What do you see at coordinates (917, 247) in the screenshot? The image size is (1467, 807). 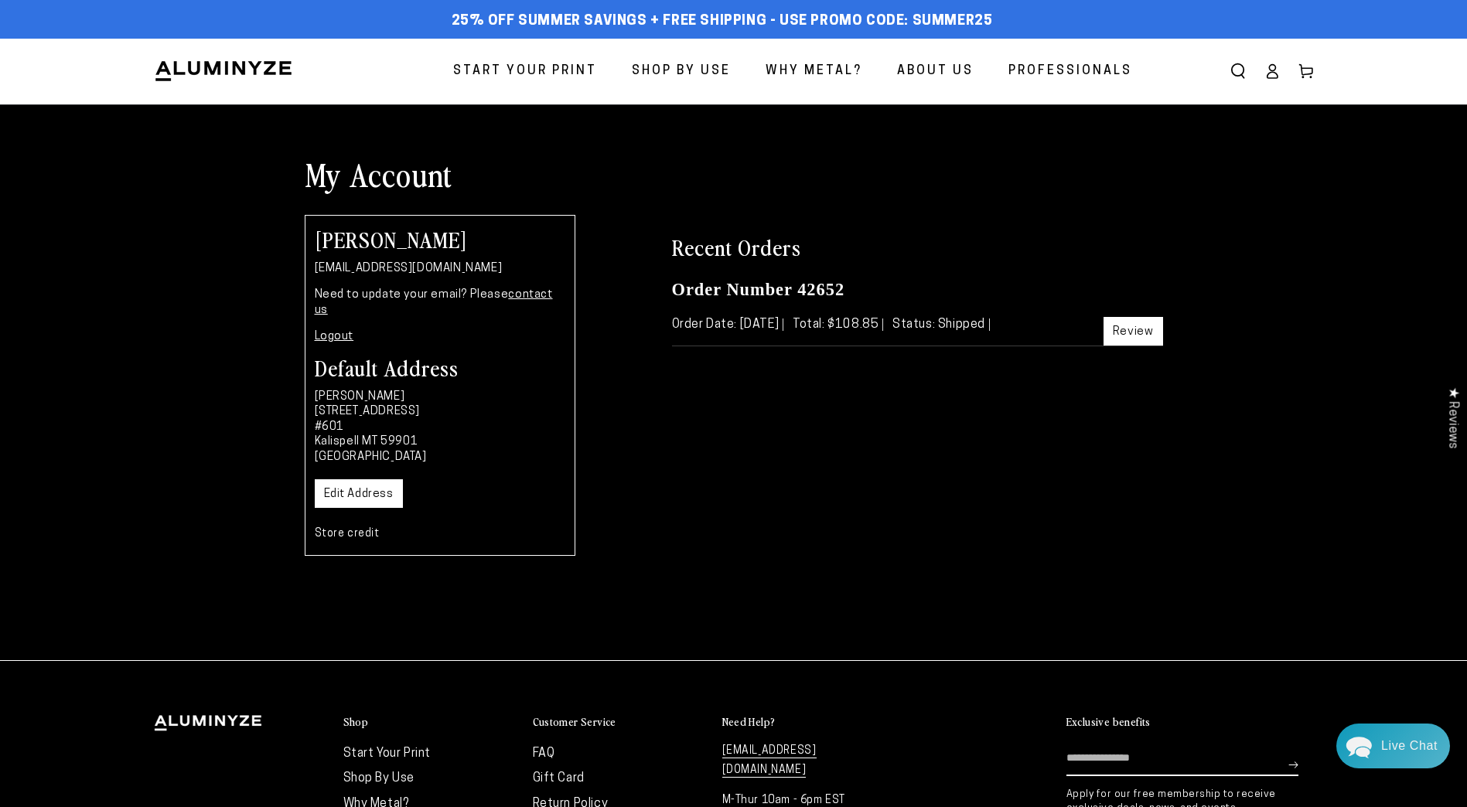 I see `h2: Recent Orders` at bounding box center [917, 247].